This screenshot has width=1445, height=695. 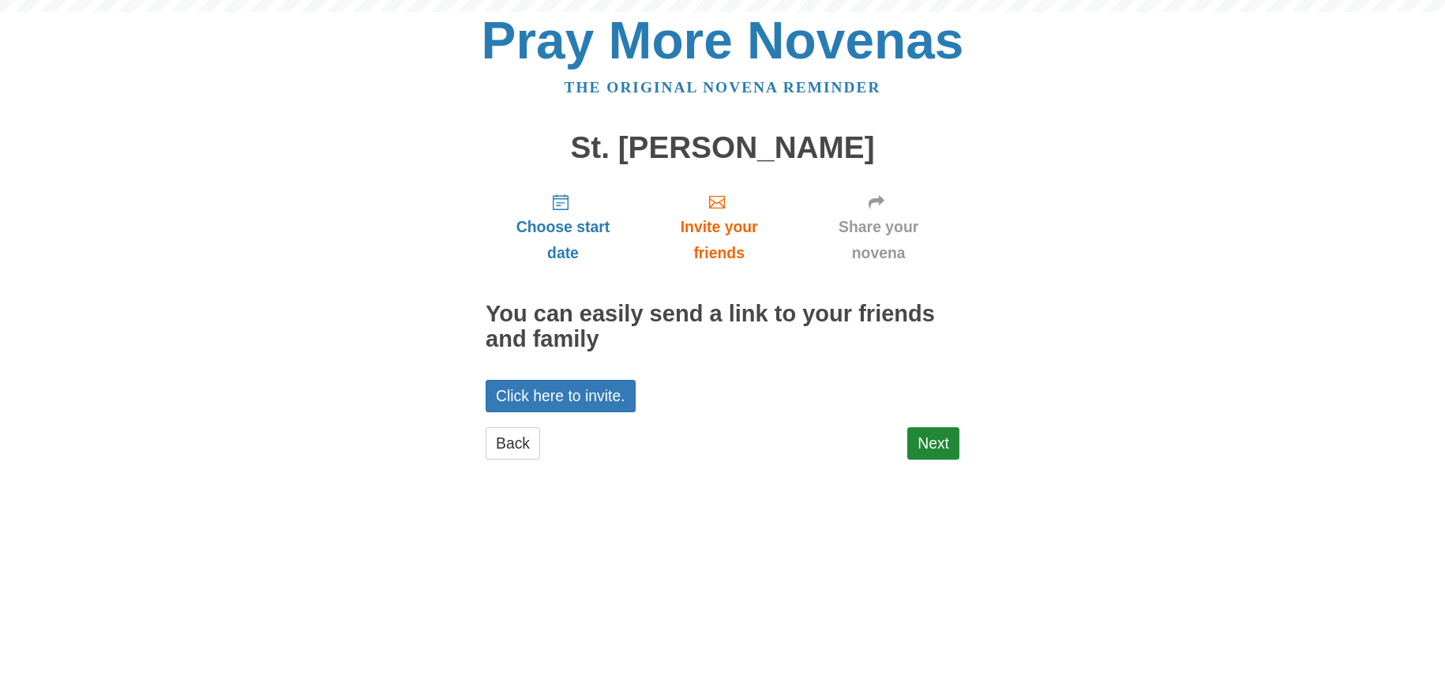 What do you see at coordinates (722, 327) in the screenshot?
I see `h2: You can easily send a link to your friends and family` at bounding box center [722, 327].